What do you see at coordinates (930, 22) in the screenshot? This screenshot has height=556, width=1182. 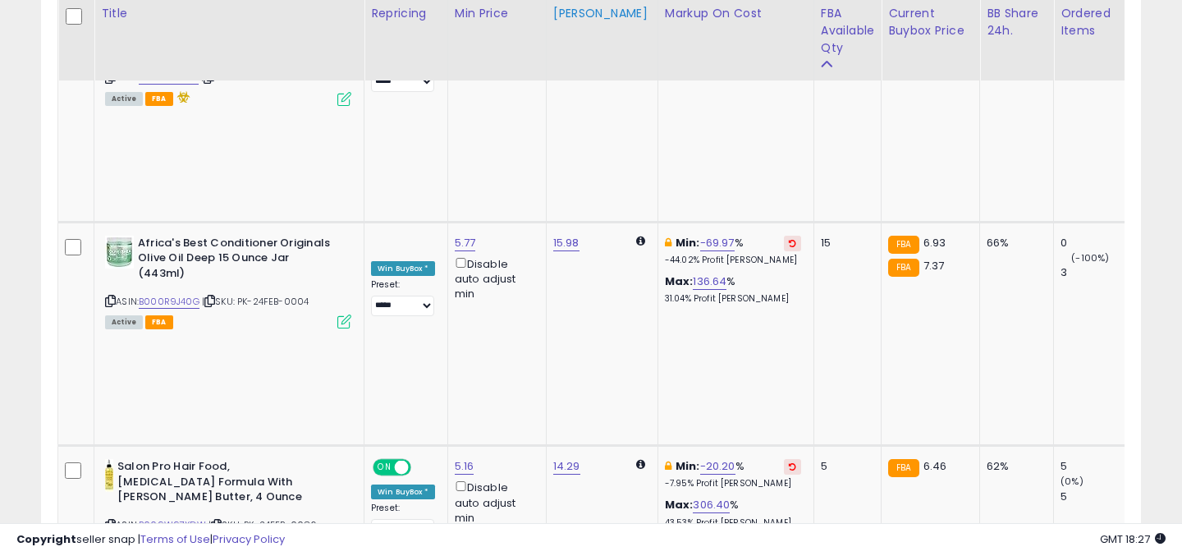 I see `div: Current Buybox Price` at bounding box center [930, 22].